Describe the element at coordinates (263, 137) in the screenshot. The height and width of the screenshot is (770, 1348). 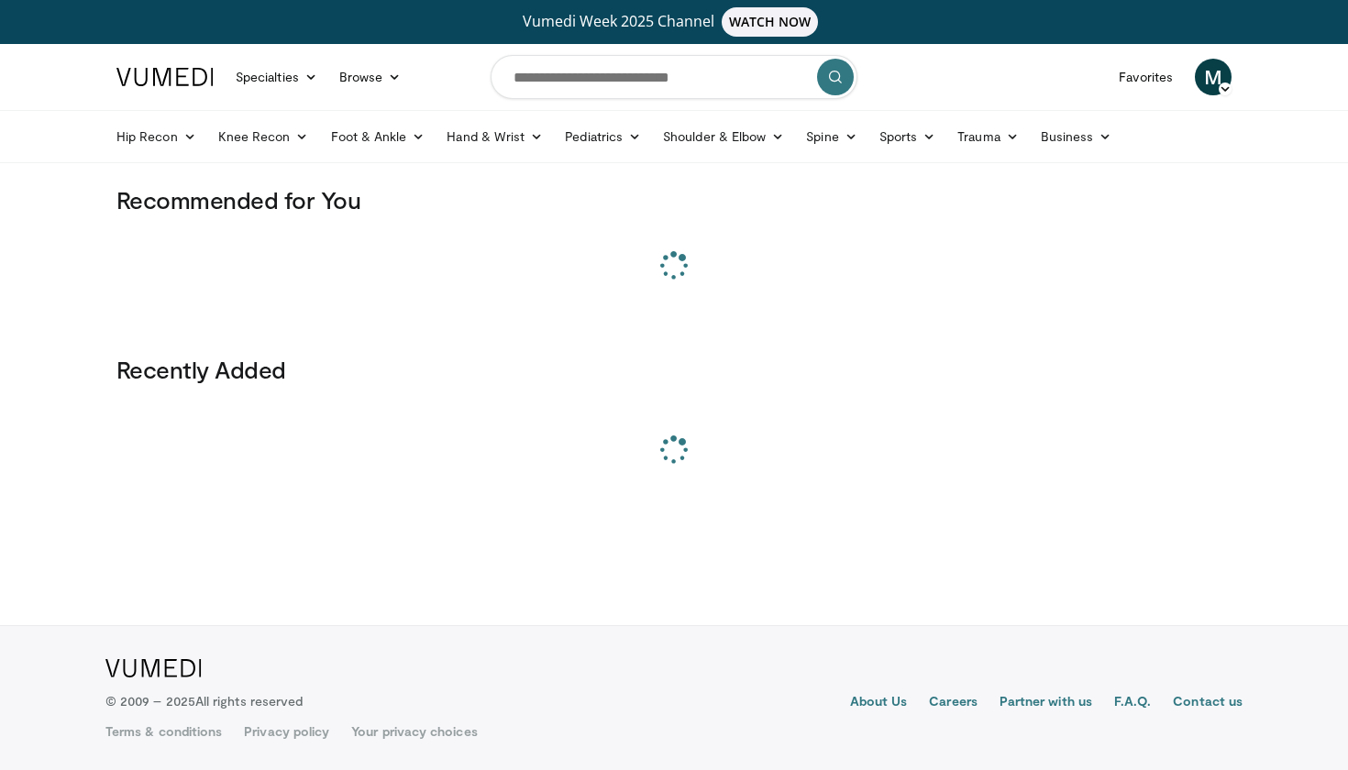
I see `a: Knee Recon` at that location.